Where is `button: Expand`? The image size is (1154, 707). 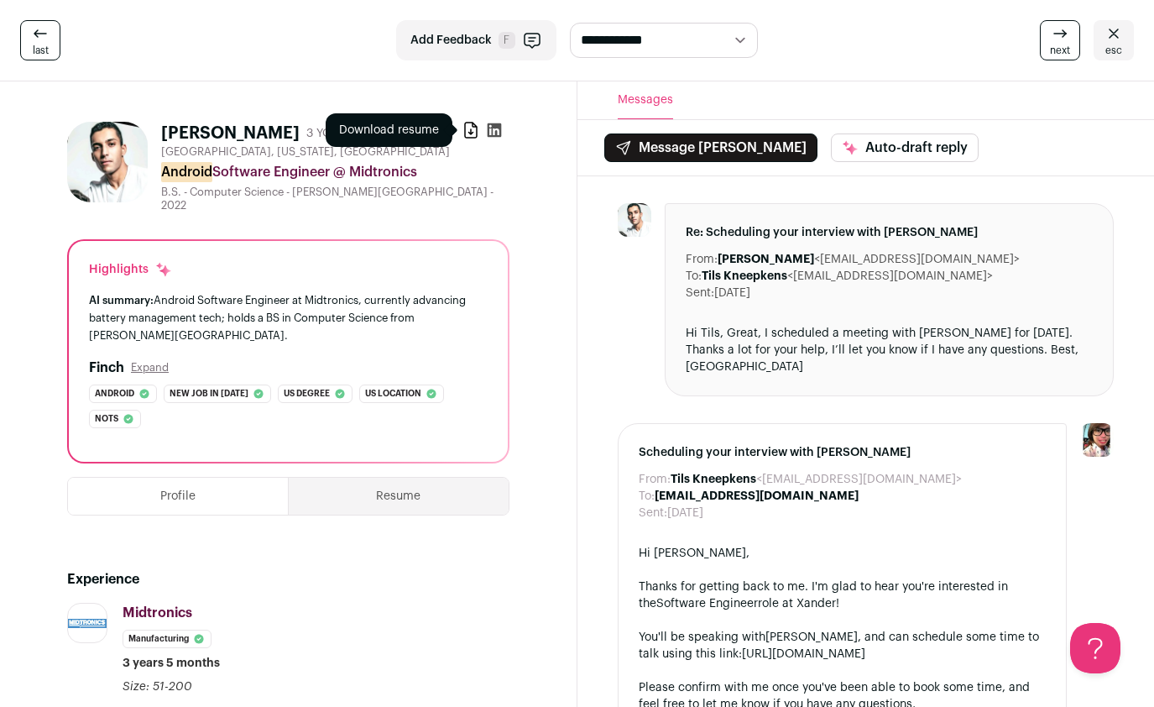
button: Expand is located at coordinates (149, 368).